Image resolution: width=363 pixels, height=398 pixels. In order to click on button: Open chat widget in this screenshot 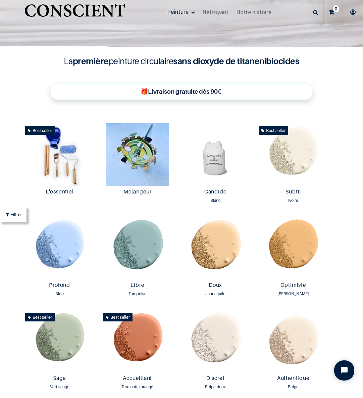, I will do `click(16, 16)`.